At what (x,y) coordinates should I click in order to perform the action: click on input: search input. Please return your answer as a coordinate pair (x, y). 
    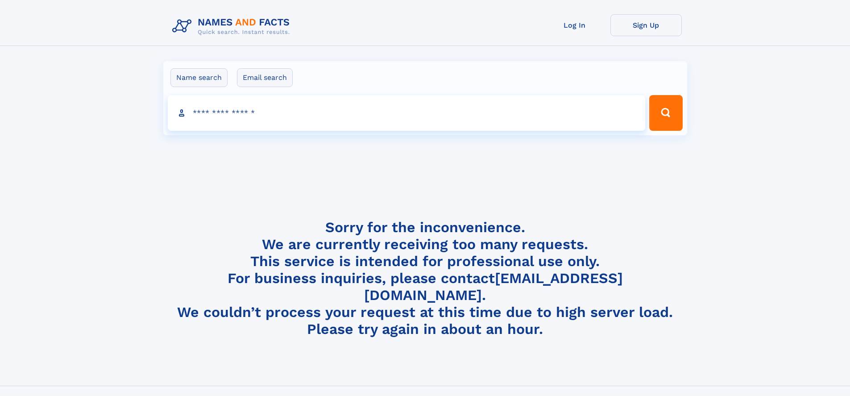
    Looking at the image, I should click on (407, 113).